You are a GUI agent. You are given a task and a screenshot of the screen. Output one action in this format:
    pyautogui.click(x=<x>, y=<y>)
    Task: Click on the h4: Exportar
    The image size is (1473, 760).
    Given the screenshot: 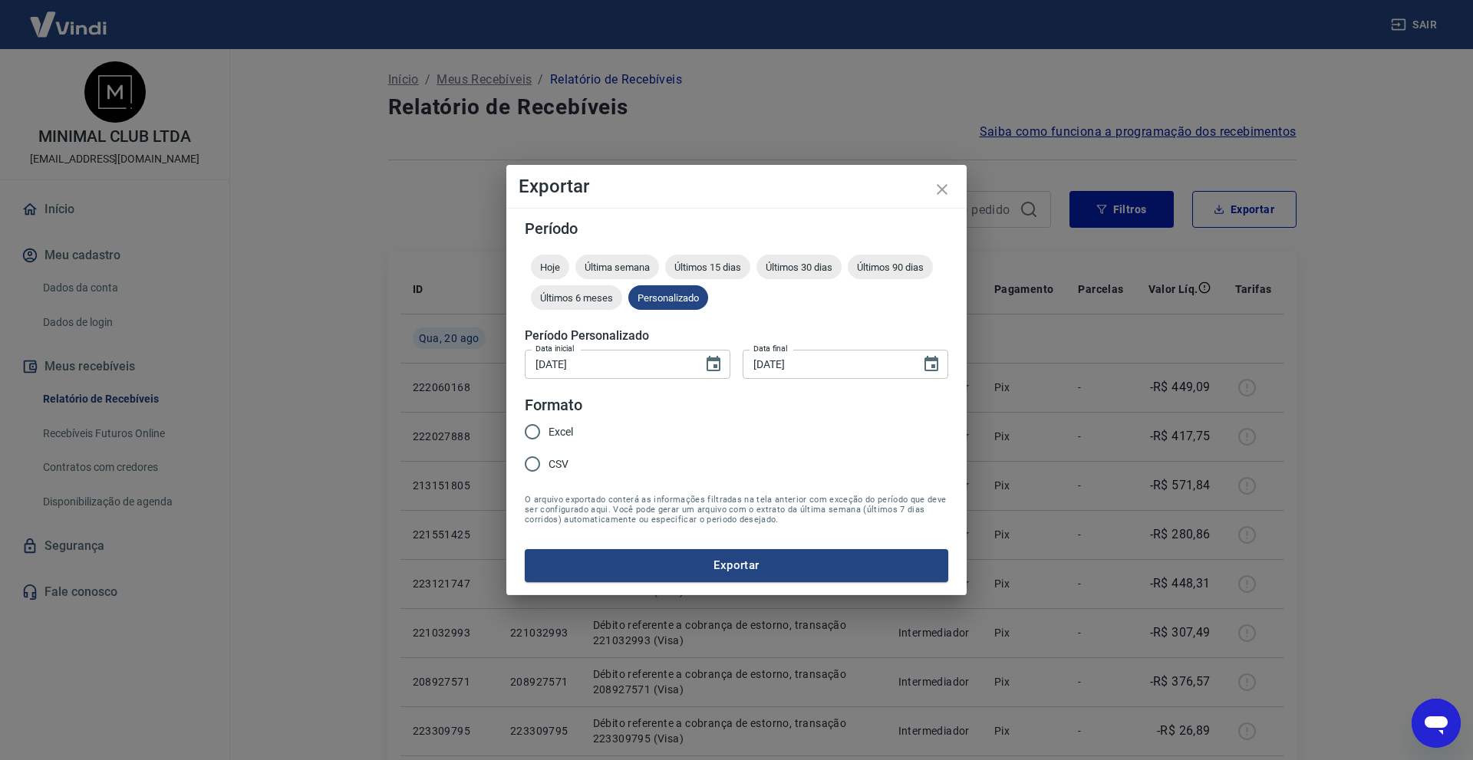 What is the action you would take?
    pyautogui.click(x=736, y=186)
    